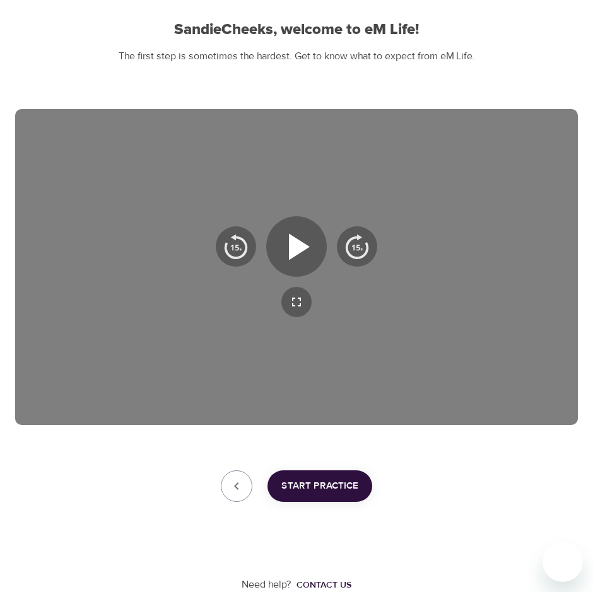  Describe the element at coordinates (357, 247) in the screenshot. I see `img: 15s_next.svg` at that location.